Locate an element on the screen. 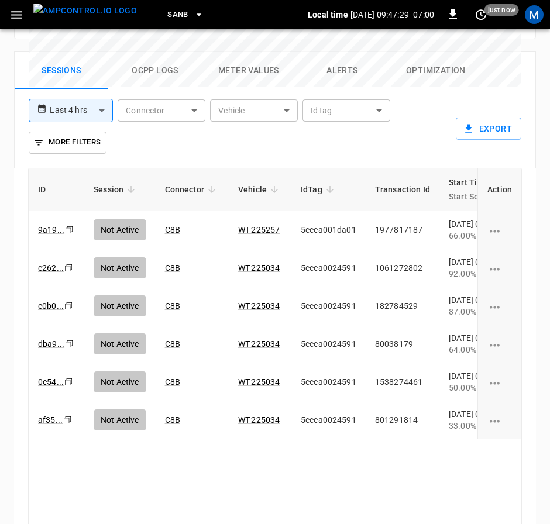 The image size is (550, 524). span: just now is located at coordinates (501, 10).